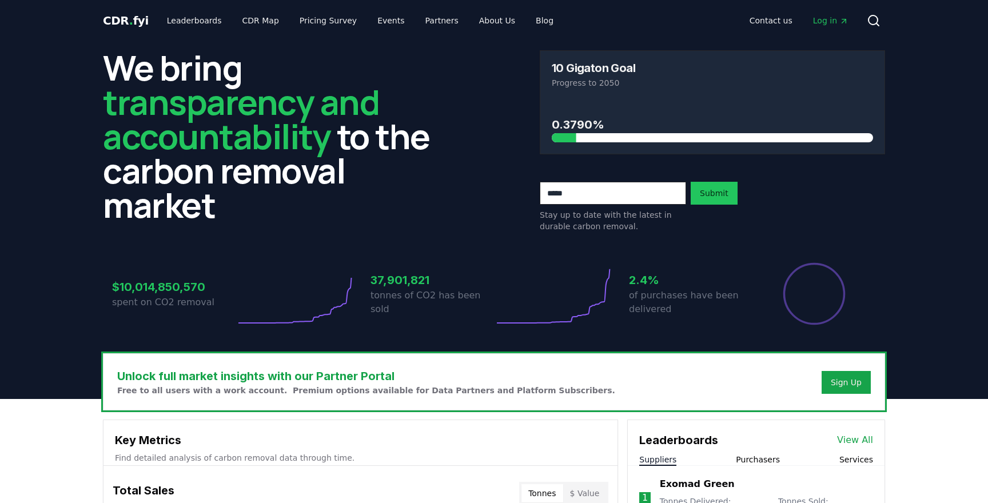 The width and height of the screenshot is (988, 503). What do you see at coordinates (544, 21) in the screenshot?
I see `a: Blog` at bounding box center [544, 21].